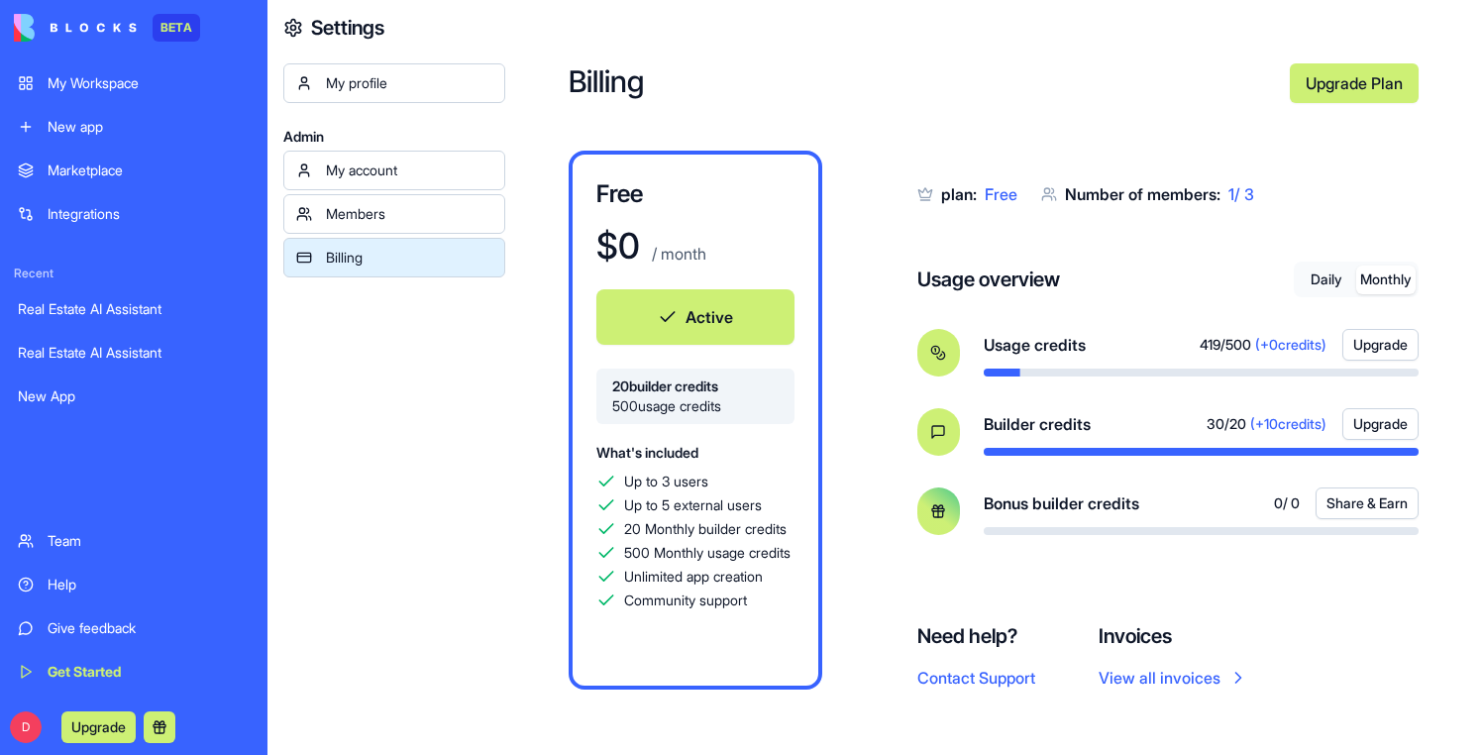 The image size is (1482, 755). What do you see at coordinates (647, 452) in the screenshot?
I see `span: What's included` at bounding box center [647, 452].